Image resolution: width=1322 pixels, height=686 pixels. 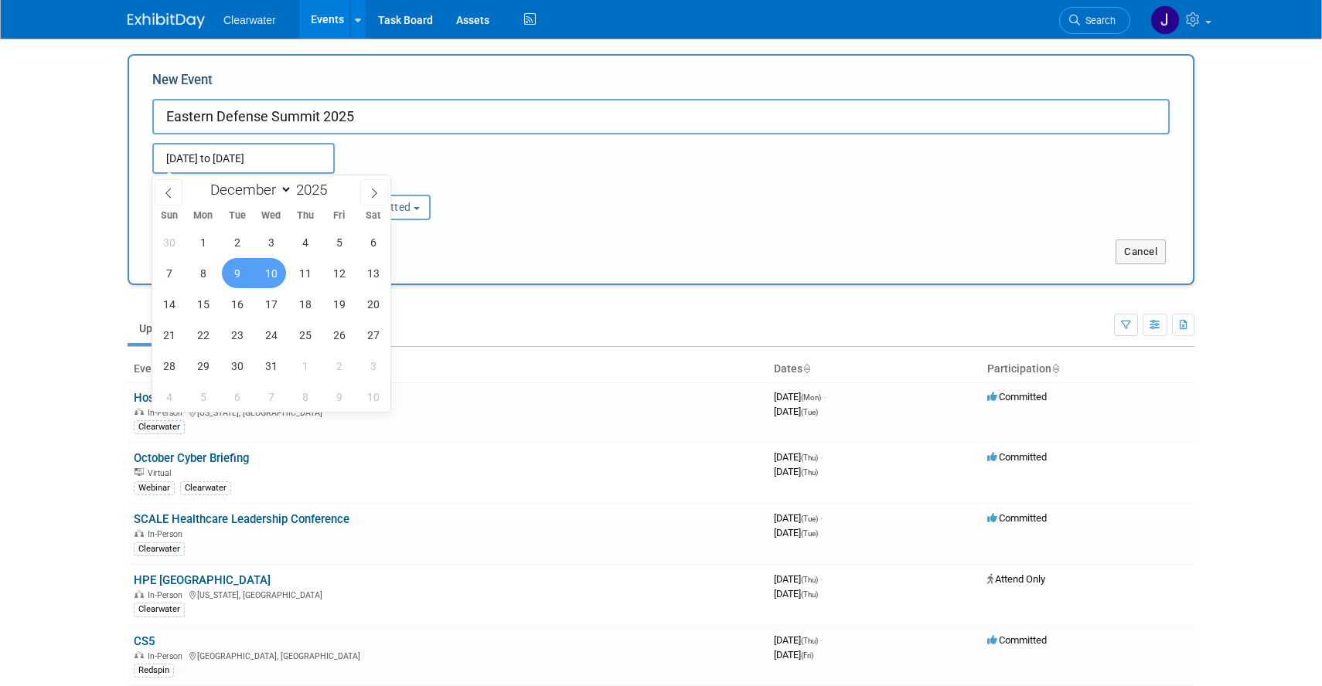 I want to click on th: Event, so click(x=448, y=370).